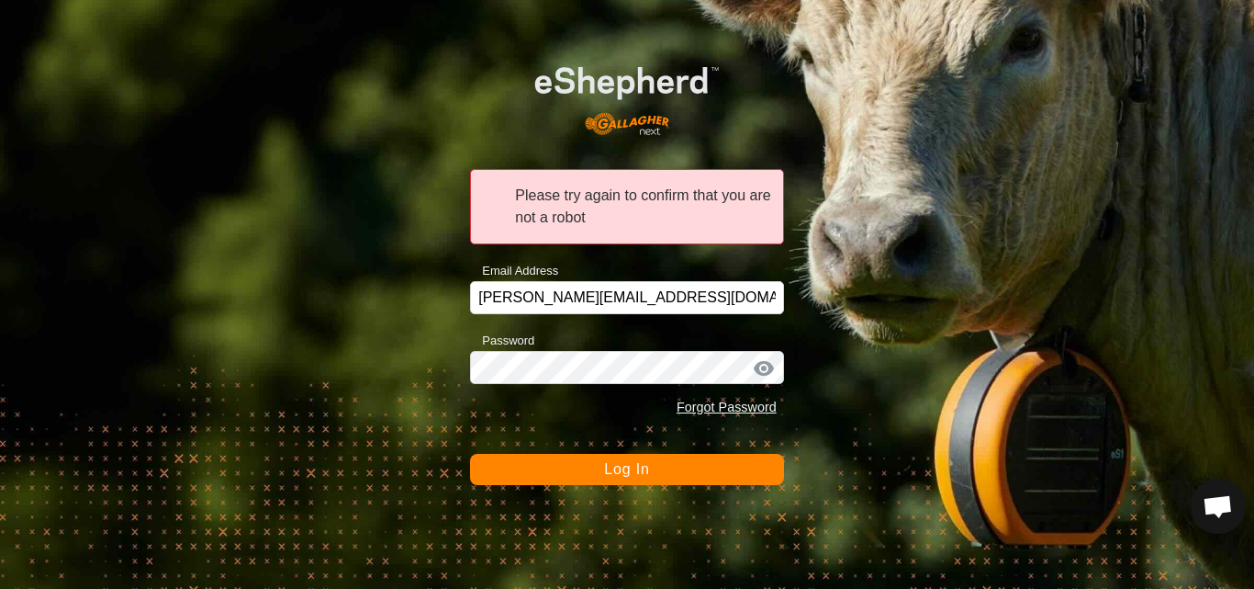 The image size is (1254, 589). I want to click on button: Log In, so click(627, 469).